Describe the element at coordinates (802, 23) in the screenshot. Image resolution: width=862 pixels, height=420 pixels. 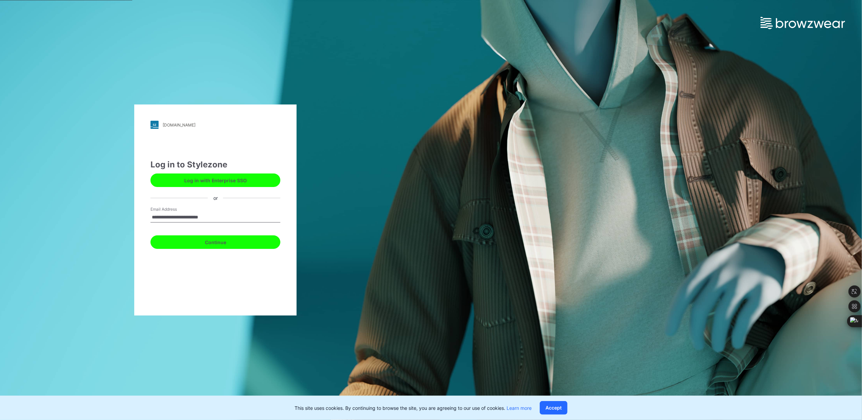
I see `img: browzwear-logo.e42bd6dac1945053ebaf764b6aa21510.svg` at that location.